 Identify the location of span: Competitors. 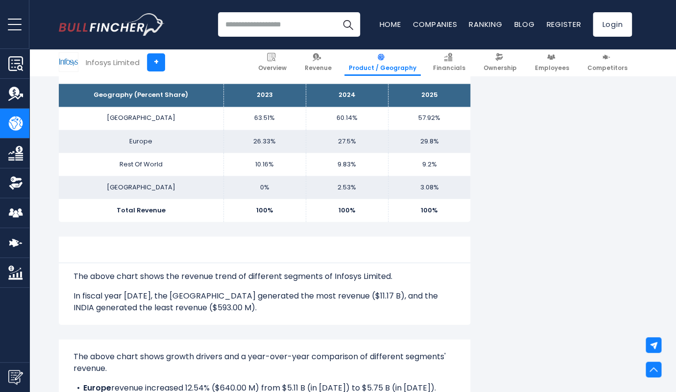
(608, 68).